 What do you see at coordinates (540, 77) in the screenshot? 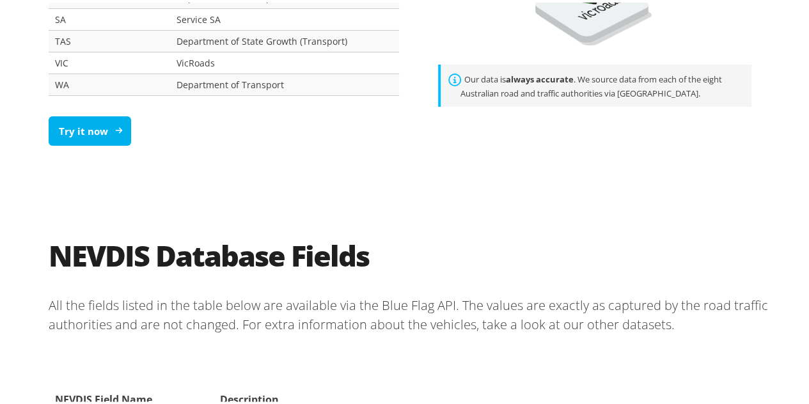
I see `strong: always accurate` at bounding box center [540, 77].